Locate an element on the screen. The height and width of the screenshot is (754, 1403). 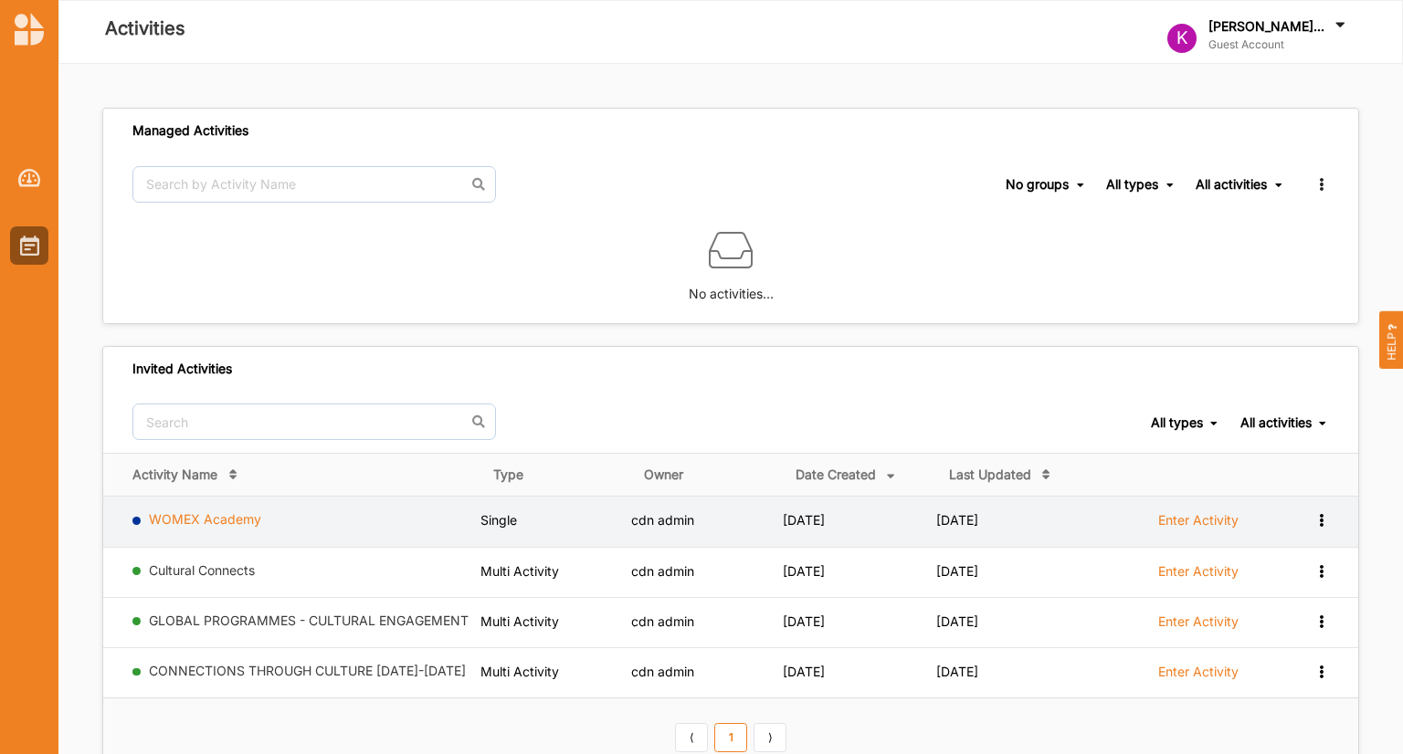
label: Activities is located at coordinates (145, 28).